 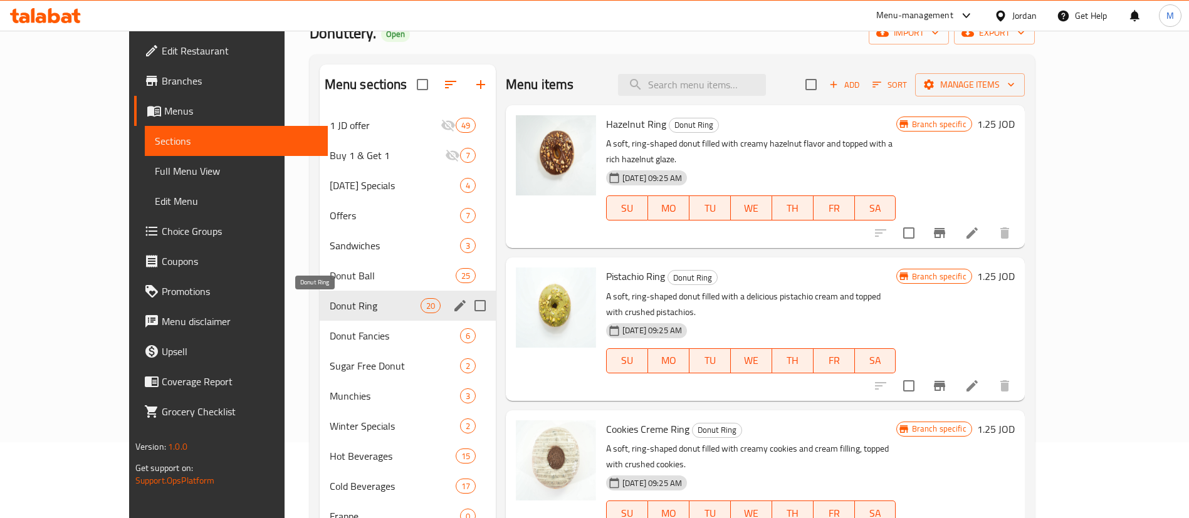 What do you see at coordinates (834, 208) in the screenshot?
I see `button: FR` at bounding box center [834, 208].